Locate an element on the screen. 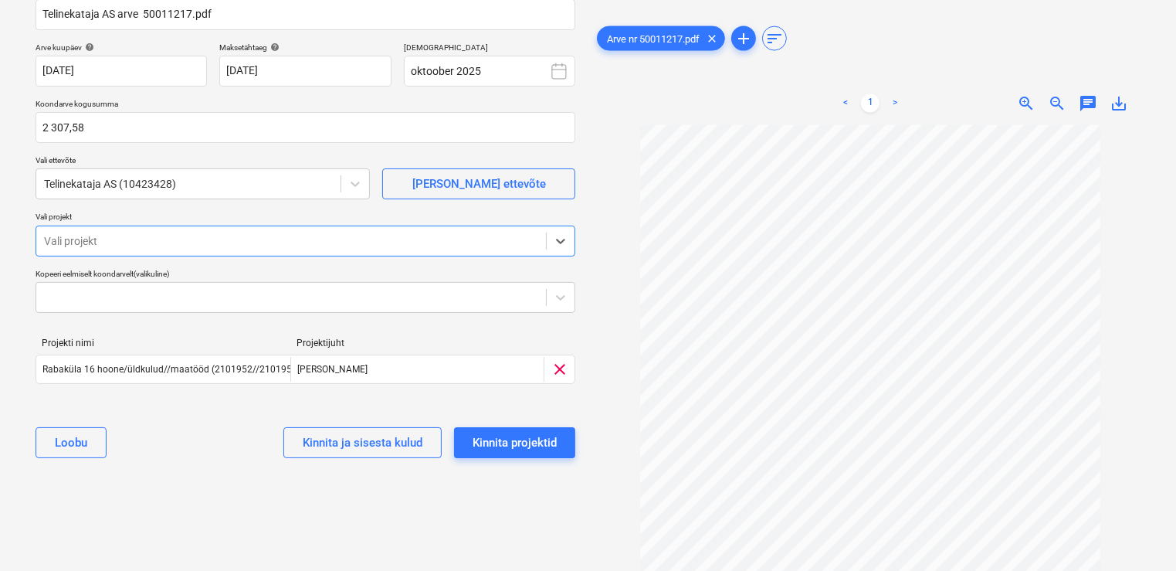 This screenshot has height=571, width=1176. span: Arve nr 50011217.pdf is located at coordinates (653, 38).